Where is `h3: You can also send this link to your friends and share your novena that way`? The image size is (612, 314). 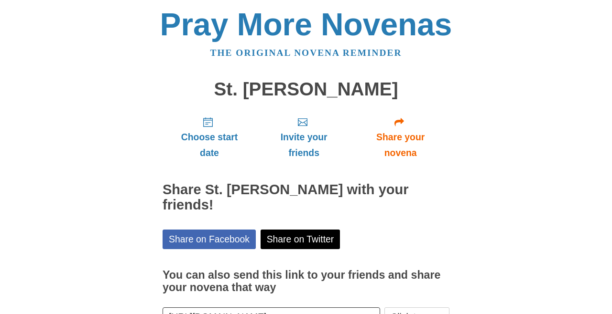
h3: You can also send this link to your friends and share your novena that way is located at coordinates (306, 281).